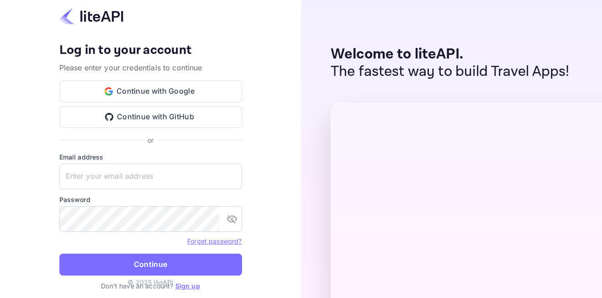 The width and height of the screenshot is (602, 298). I want to click on p: Welcome to liteAPI., so click(450, 54).